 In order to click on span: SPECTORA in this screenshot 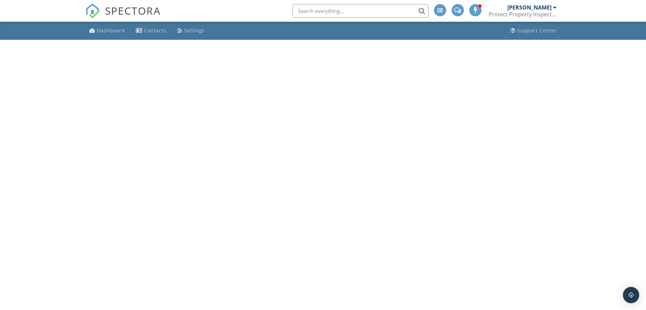, I will do `click(133, 11)`.